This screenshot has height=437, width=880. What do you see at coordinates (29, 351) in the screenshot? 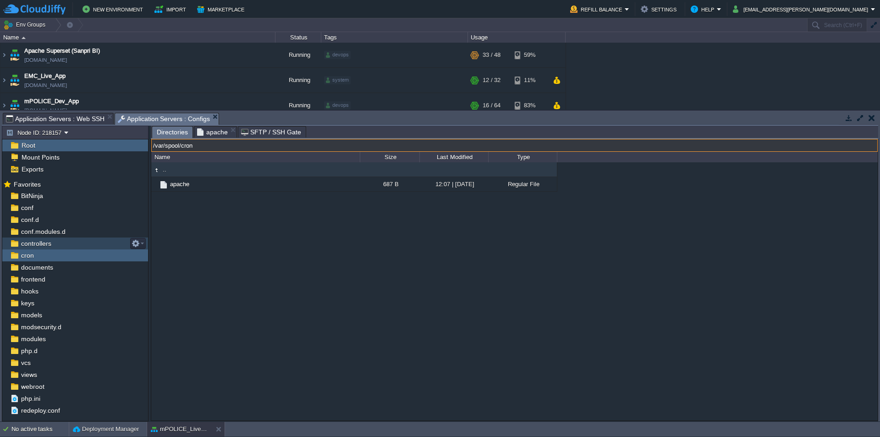
I see `a: php.d` at bounding box center [29, 351].